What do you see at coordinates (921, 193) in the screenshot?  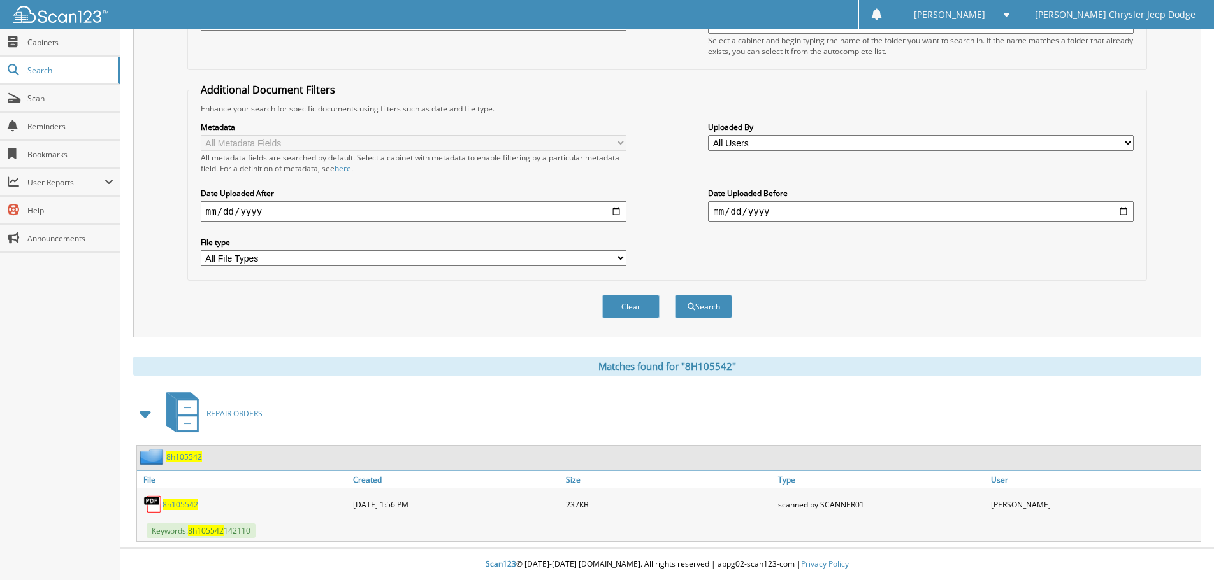 I see `label: Date Uploaded Before` at bounding box center [921, 193].